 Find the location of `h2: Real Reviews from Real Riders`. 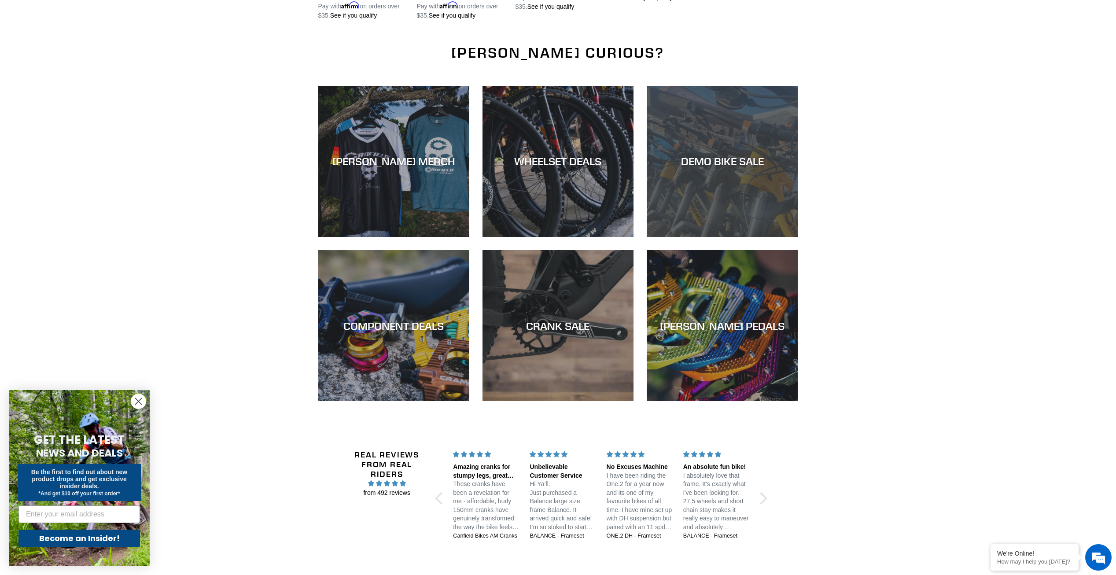

h2: Real Reviews from Real Riders is located at coordinates (387, 464).